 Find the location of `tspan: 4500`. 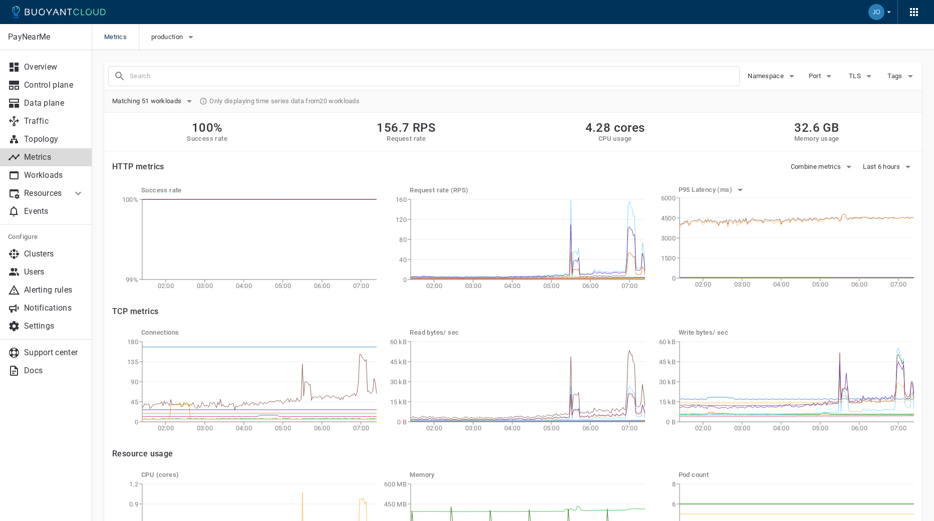

tspan: 4500 is located at coordinates (668, 218).